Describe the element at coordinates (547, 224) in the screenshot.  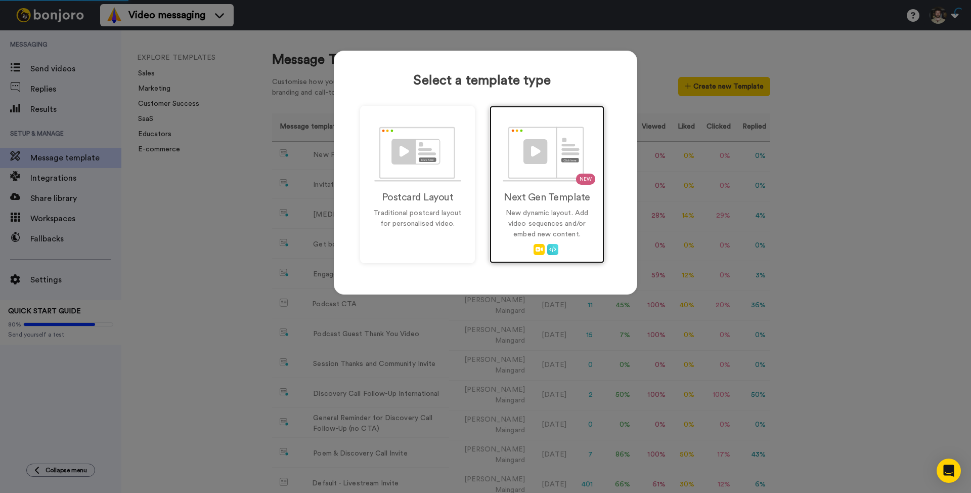
I see `p: New dynamic layout. Add video sequences and/or embed new content.` at that location.